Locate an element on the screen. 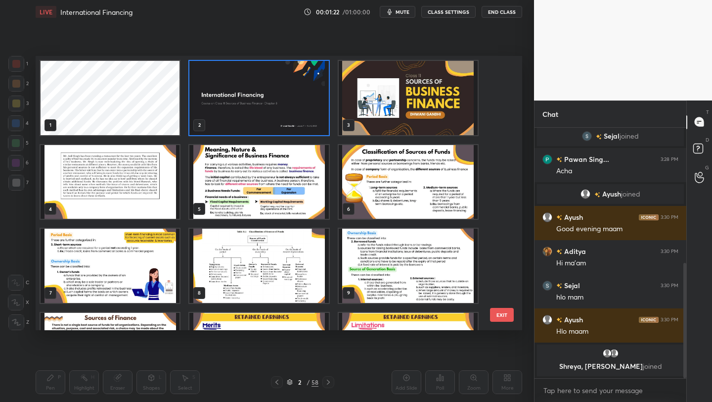  p: D is located at coordinates (707, 139).